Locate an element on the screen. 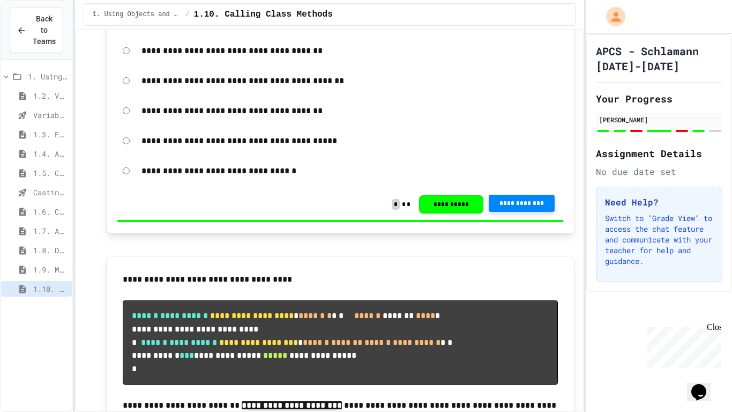 This screenshot has height=412, width=732. span: 1.4. Assignment and Input is located at coordinates (50, 153).